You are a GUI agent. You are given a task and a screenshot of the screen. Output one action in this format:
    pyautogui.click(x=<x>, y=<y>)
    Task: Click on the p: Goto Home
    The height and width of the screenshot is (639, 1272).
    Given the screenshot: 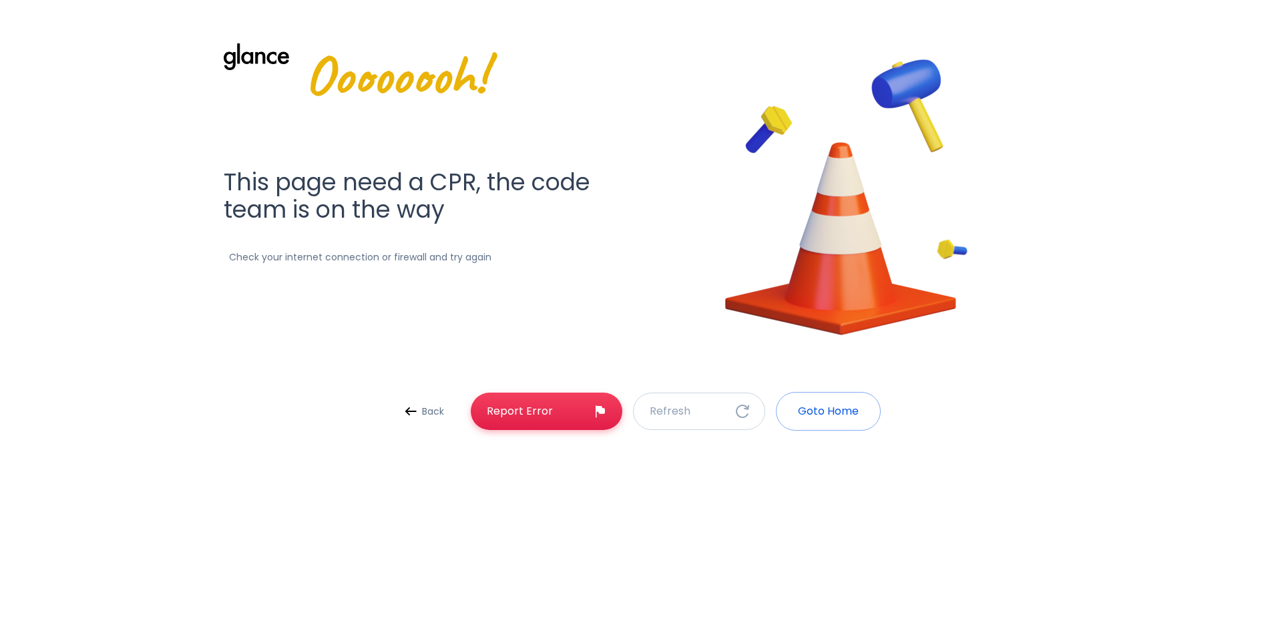 What is the action you would take?
    pyautogui.click(x=828, y=411)
    